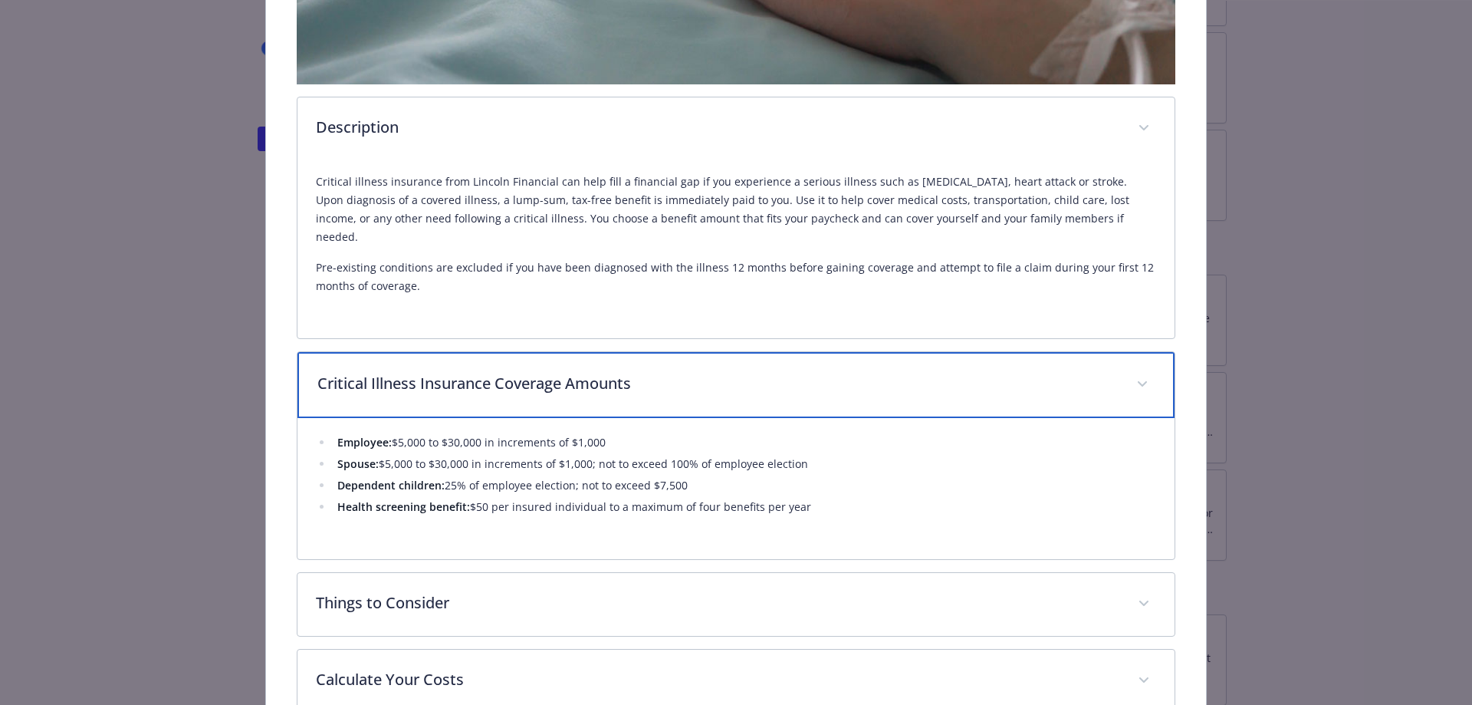  Describe the element at coordinates (403, 506) in the screenshot. I see `strong: Health screening benefit:` at that location.